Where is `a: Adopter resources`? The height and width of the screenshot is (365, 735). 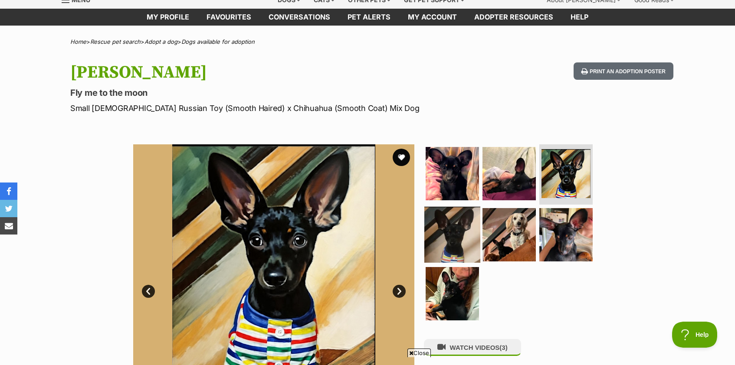 a: Adopter resources is located at coordinates (514, 17).